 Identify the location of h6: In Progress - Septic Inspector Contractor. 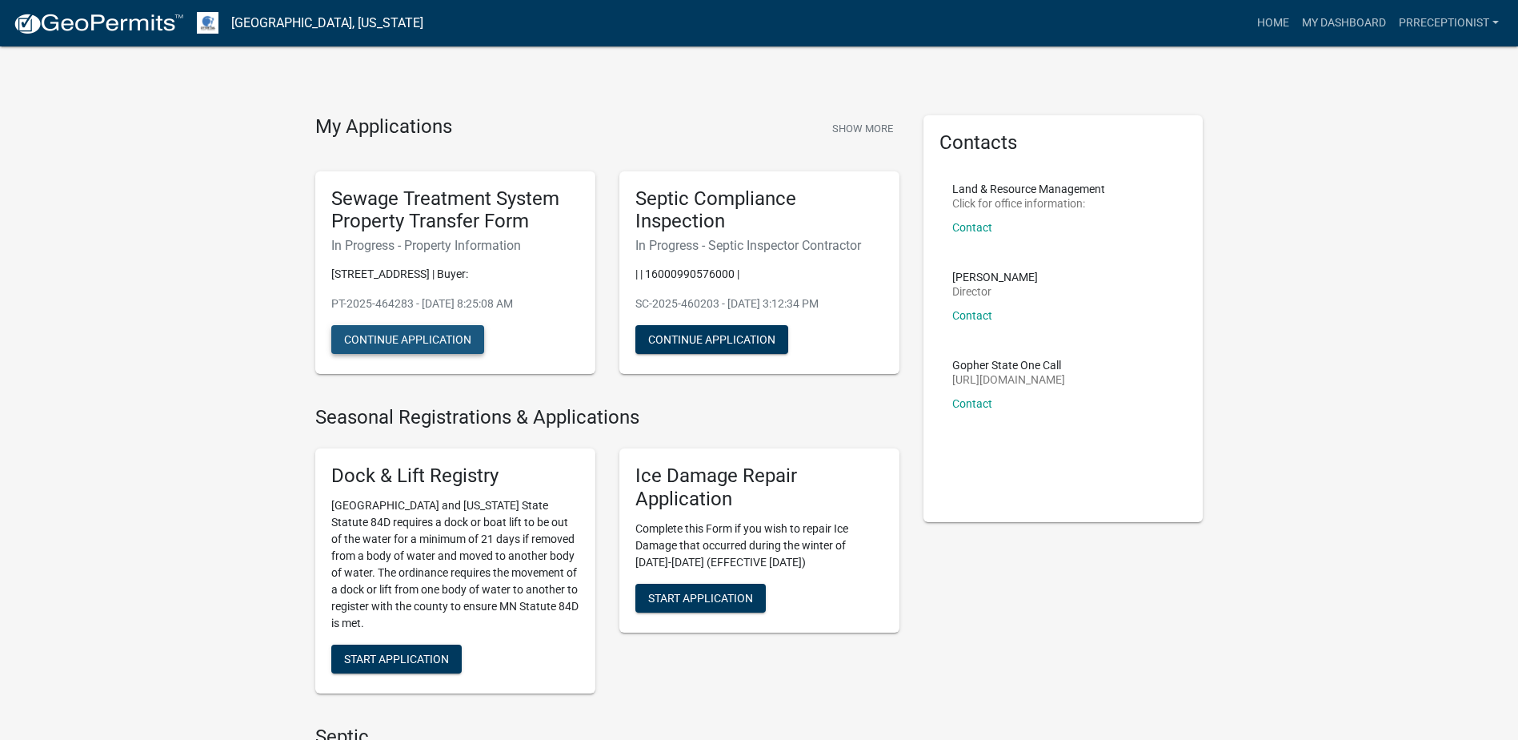
(760, 245).